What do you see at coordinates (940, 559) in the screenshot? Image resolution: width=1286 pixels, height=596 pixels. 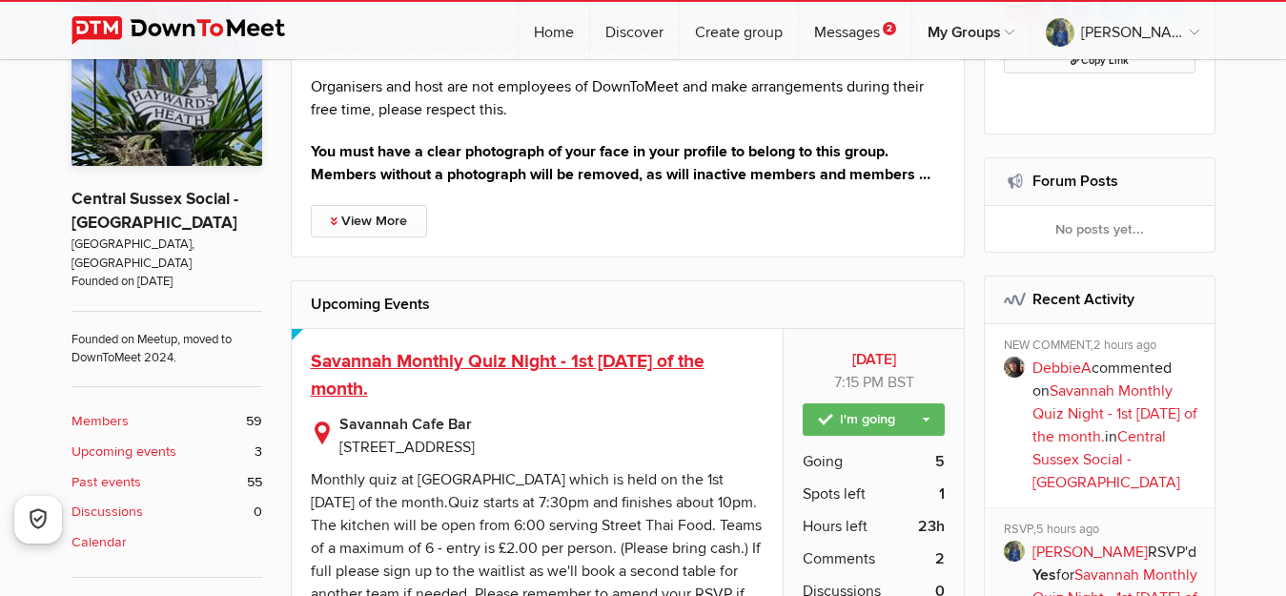 I see `b: 2` at bounding box center [940, 559].